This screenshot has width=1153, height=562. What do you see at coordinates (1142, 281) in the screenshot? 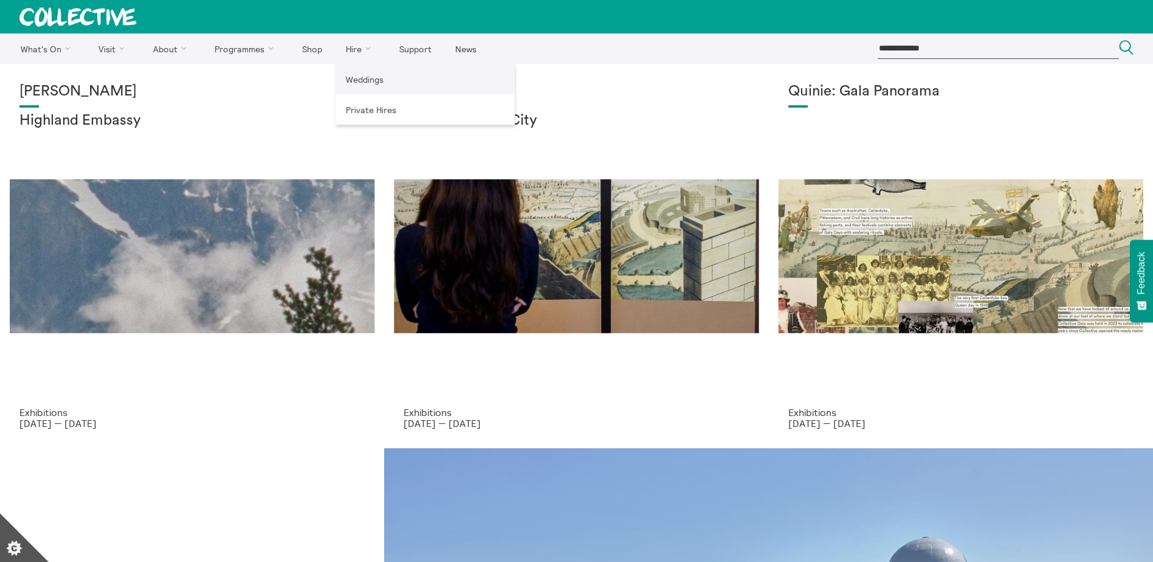
I see `button: Feedback - Show survey` at bounding box center [1142, 281].